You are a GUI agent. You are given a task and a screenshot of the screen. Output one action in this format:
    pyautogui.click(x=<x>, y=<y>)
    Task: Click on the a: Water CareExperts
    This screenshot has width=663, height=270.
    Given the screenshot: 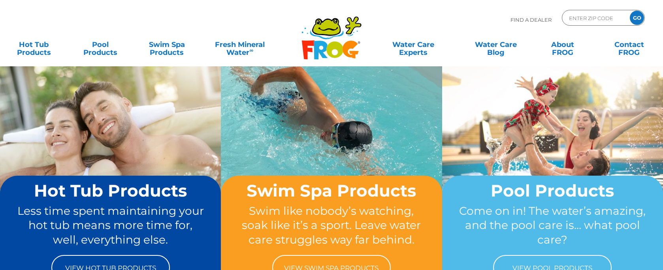 What is the action you would take?
    pyautogui.click(x=413, y=45)
    